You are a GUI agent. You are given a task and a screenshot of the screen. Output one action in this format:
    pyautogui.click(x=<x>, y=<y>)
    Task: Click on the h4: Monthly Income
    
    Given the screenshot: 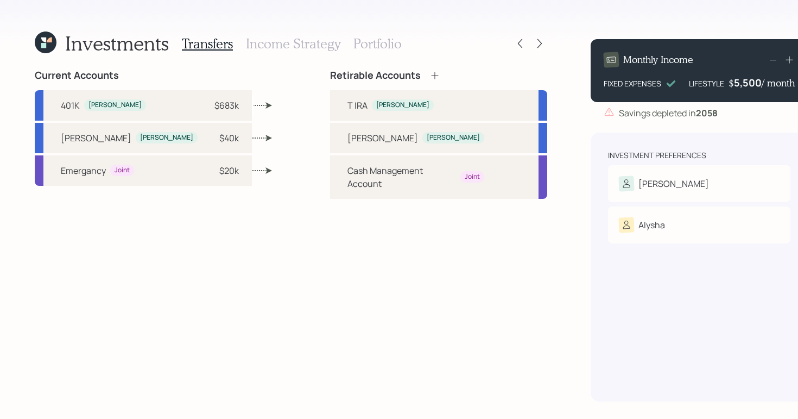 What is the action you would take?
    pyautogui.click(x=658, y=60)
    